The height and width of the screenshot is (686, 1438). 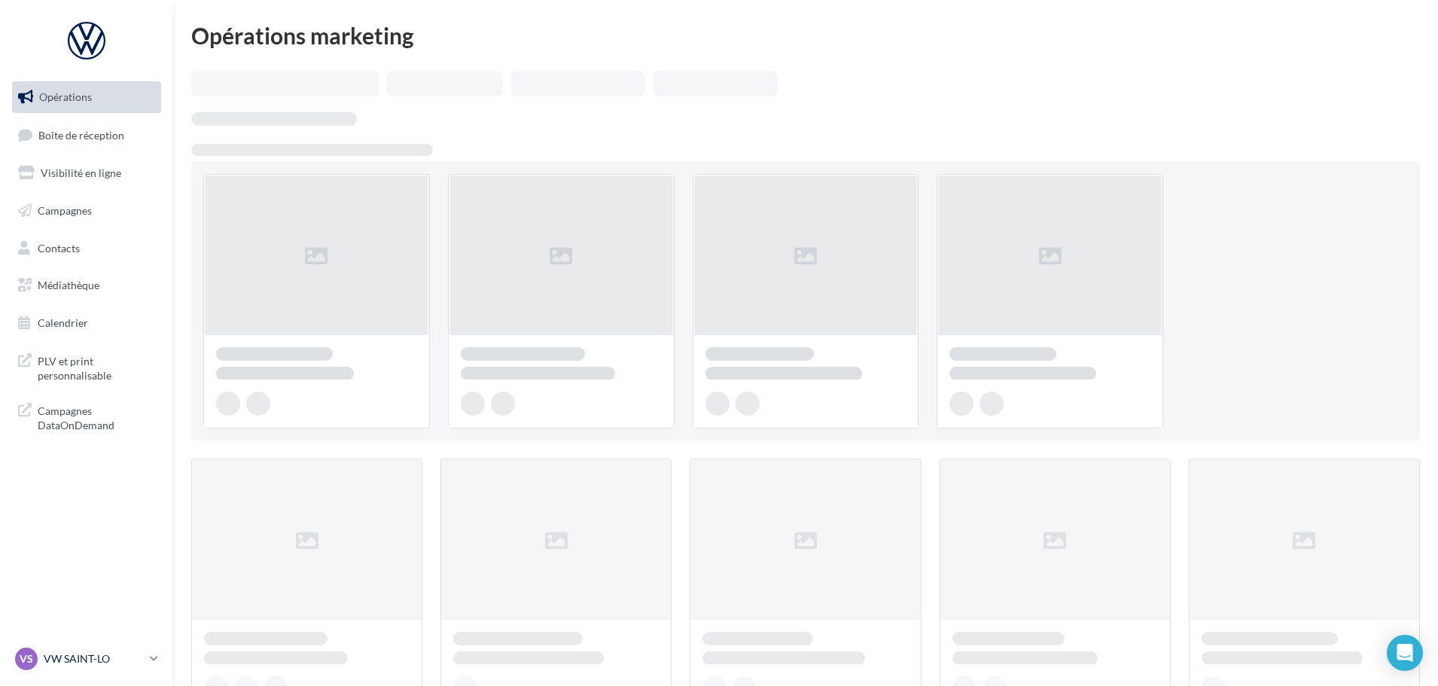 I want to click on span: PLV et print personnalisable, so click(x=96, y=367).